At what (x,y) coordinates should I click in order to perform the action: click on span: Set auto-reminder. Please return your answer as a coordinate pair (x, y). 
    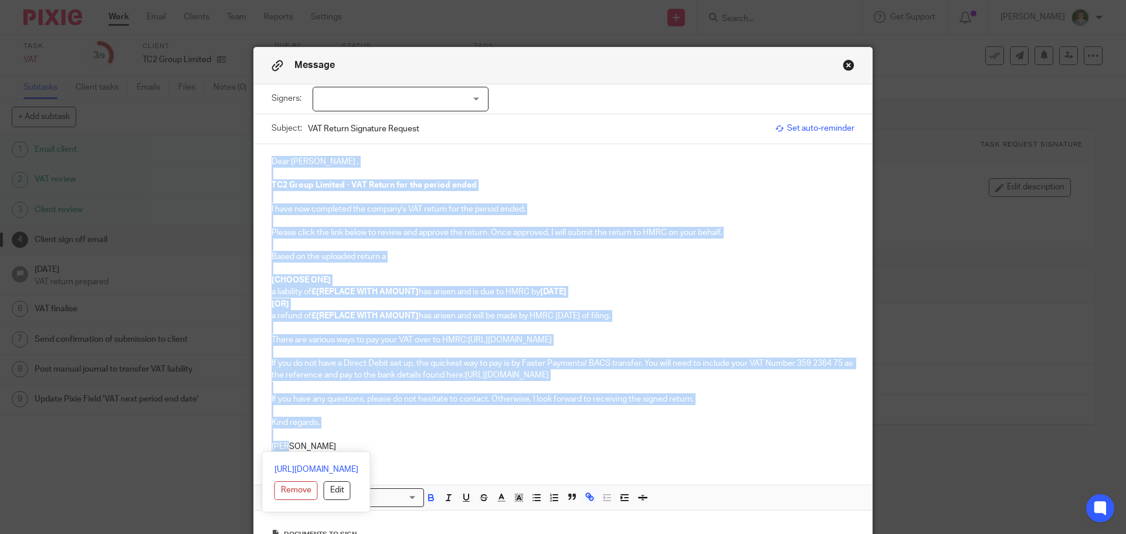
    Looking at the image, I should click on (814, 128).